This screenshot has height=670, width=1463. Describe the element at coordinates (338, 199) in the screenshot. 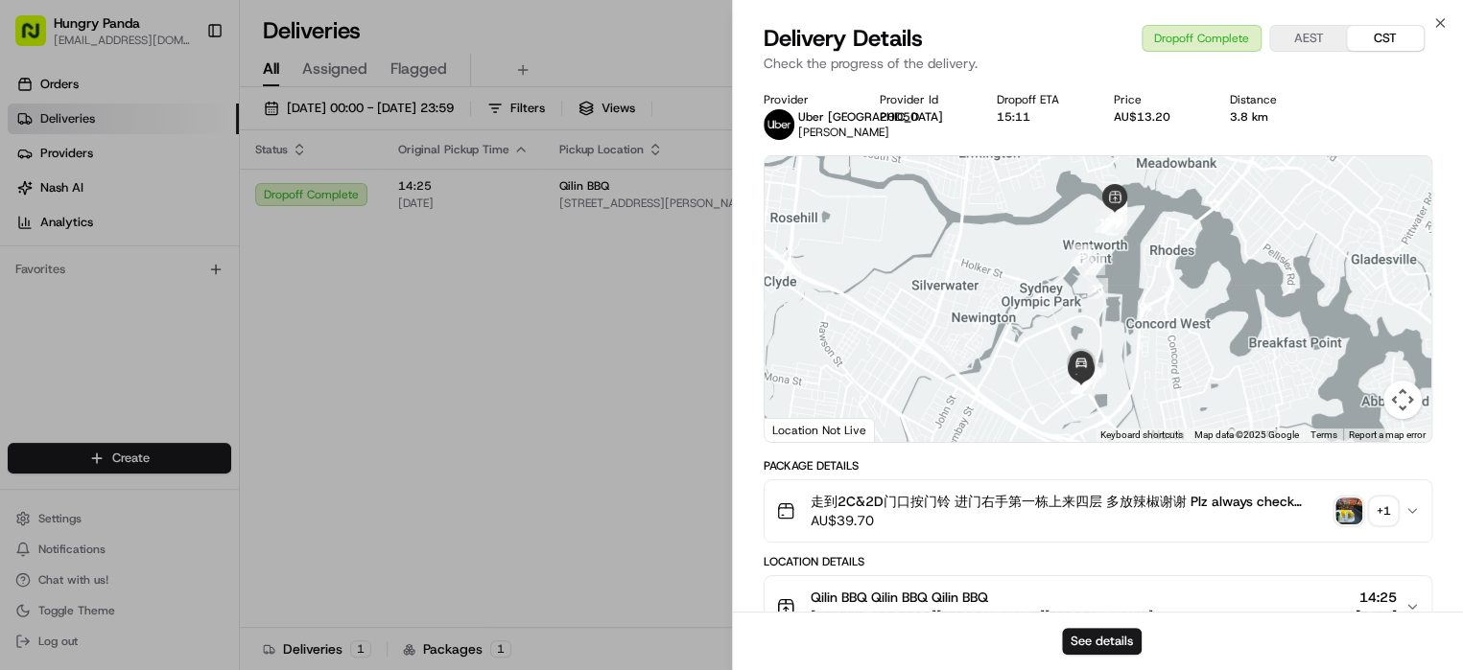

I see `button: Start new chat` at that location.